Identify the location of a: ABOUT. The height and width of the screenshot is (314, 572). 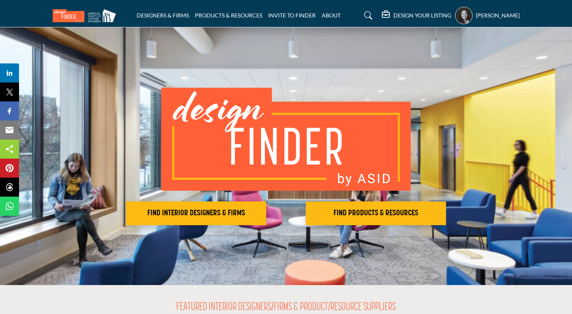
(331, 15).